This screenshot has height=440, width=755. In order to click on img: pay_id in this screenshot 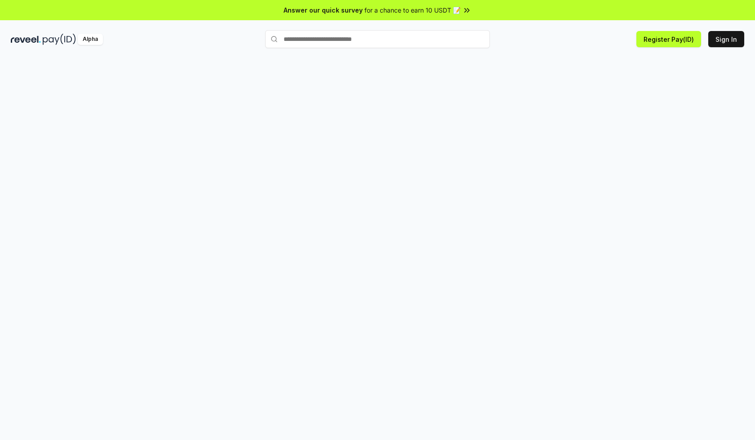, I will do `click(59, 39)`.